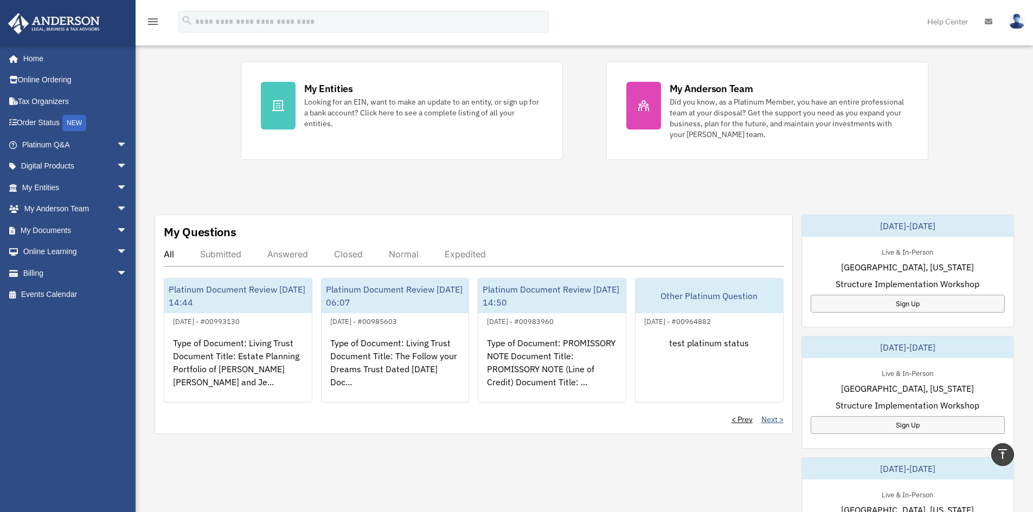 This screenshot has height=512, width=1033. What do you see at coordinates (75, 273) in the screenshot?
I see `a: Billingarrow_drop_down` at bounding box center [75, 273].